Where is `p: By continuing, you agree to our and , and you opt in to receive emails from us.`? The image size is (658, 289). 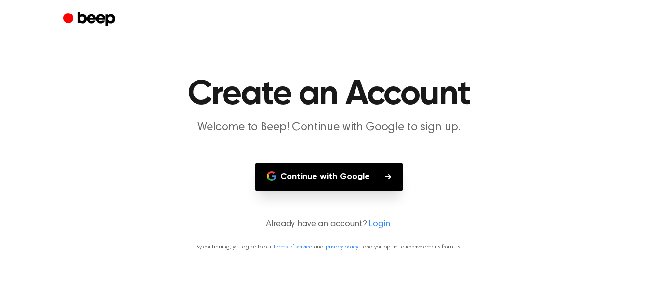
p: By continuing, you agree to our and , and you opt in to receive emails from us. is located at coordinates (329, 247).